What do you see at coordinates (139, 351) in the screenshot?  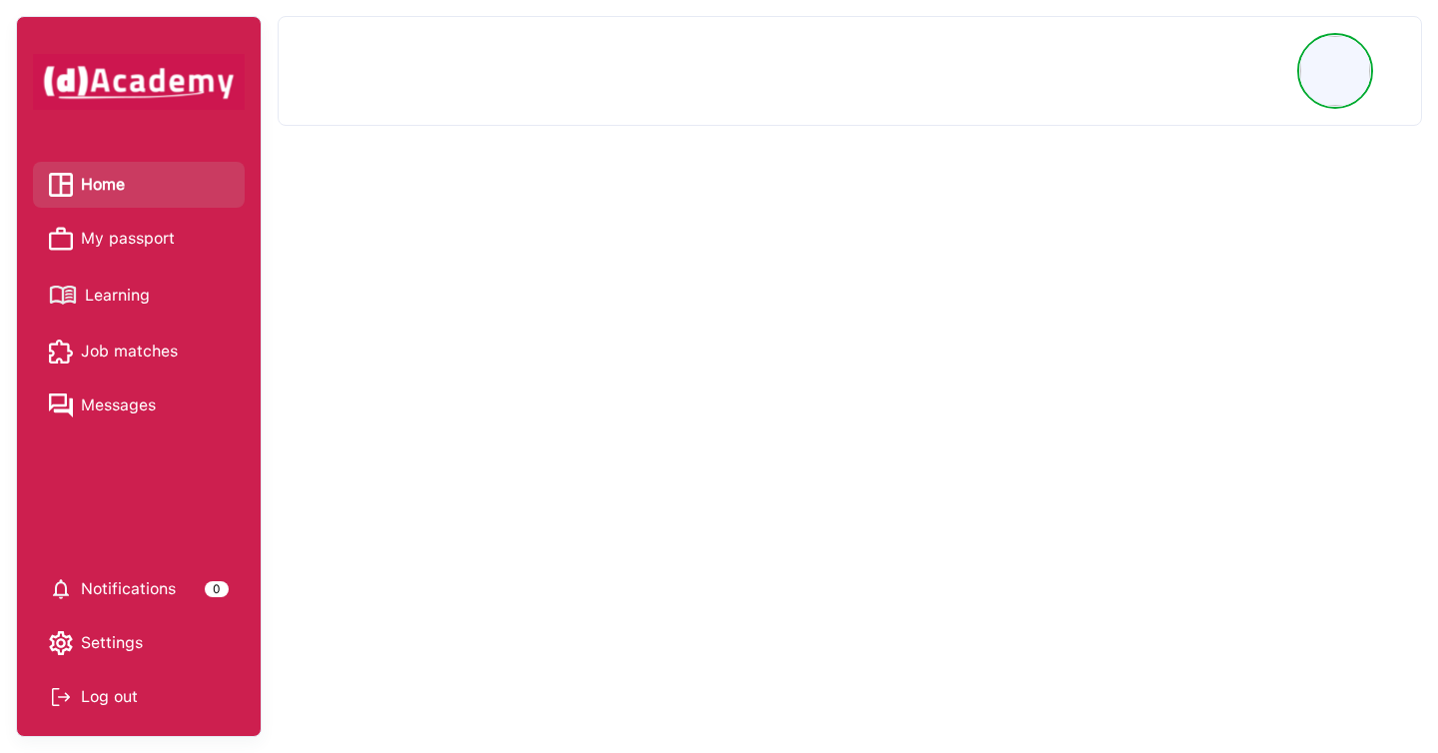 I see `a: Job matches iconJob matches` at bounding box center [139, 351].